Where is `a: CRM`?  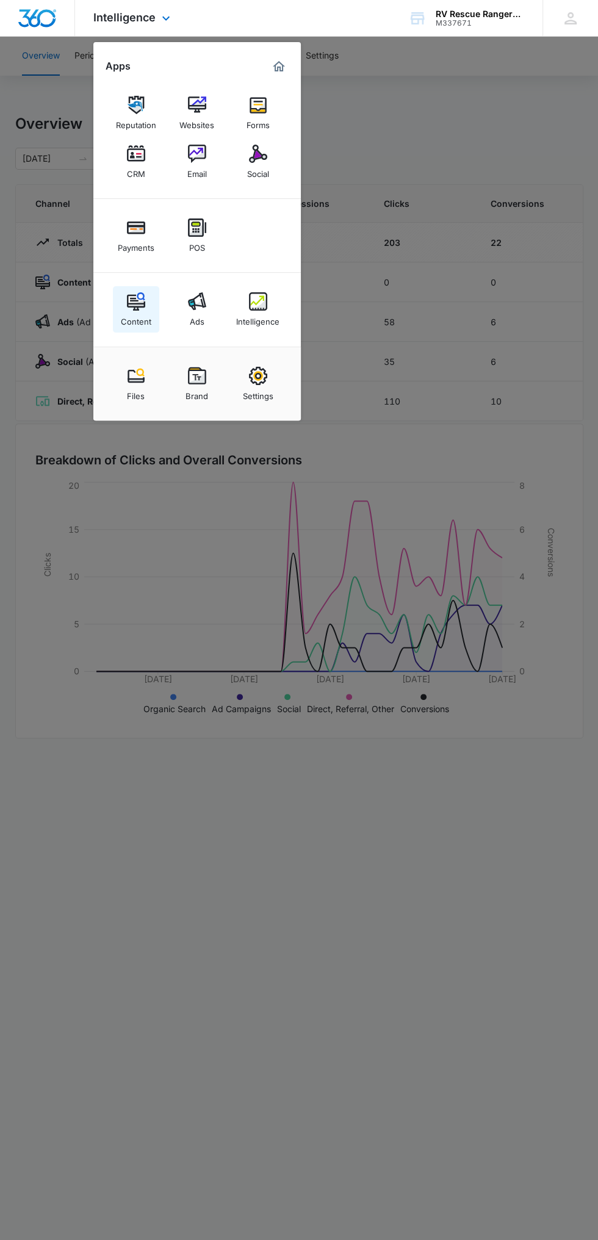
a: CRM is located at coordinates (136, 162).